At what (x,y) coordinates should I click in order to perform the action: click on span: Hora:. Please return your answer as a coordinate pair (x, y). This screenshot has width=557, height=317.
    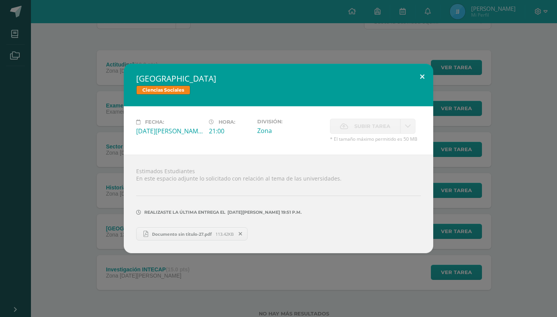
    Looking at the image, I should click on (227, 122).